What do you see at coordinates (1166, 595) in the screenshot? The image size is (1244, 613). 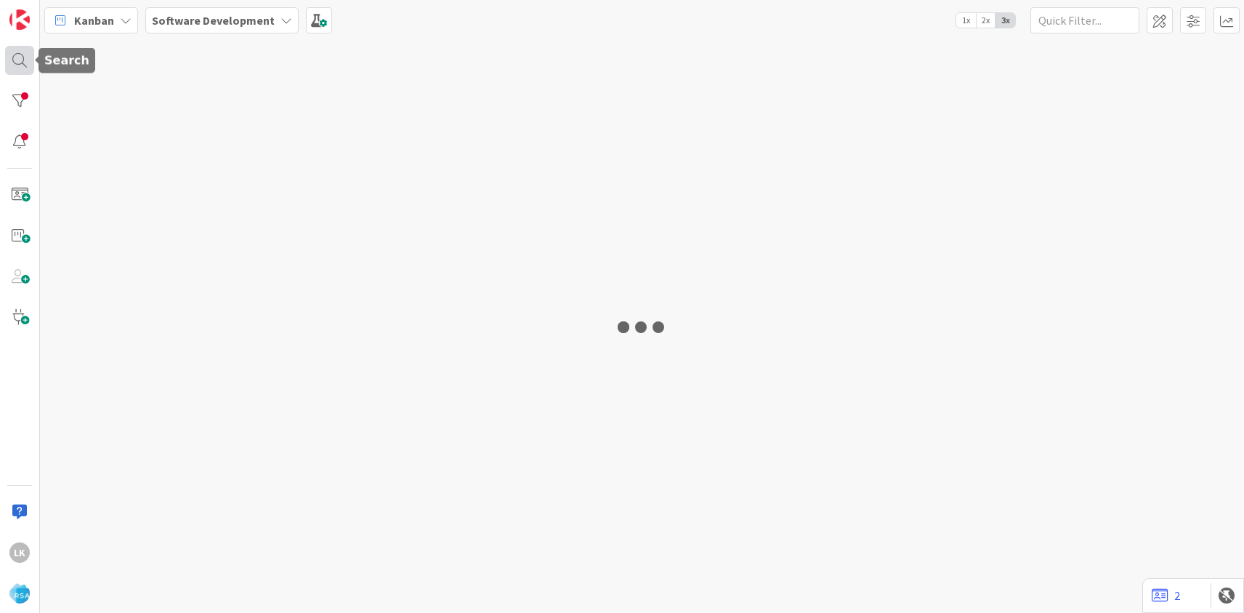 I see `a: 2` at bounding box center [1166, 595].